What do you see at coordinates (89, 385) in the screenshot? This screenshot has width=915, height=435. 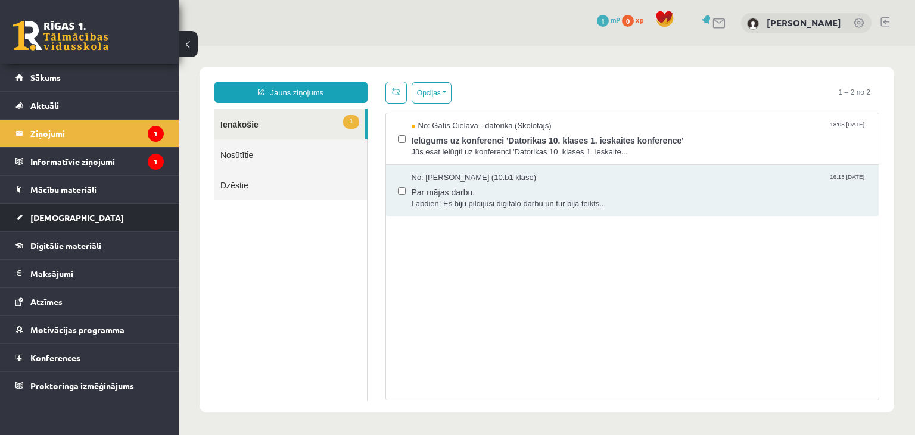 I see `a: Proktoringa izmēģinājums` at bounding box center [89, 385].